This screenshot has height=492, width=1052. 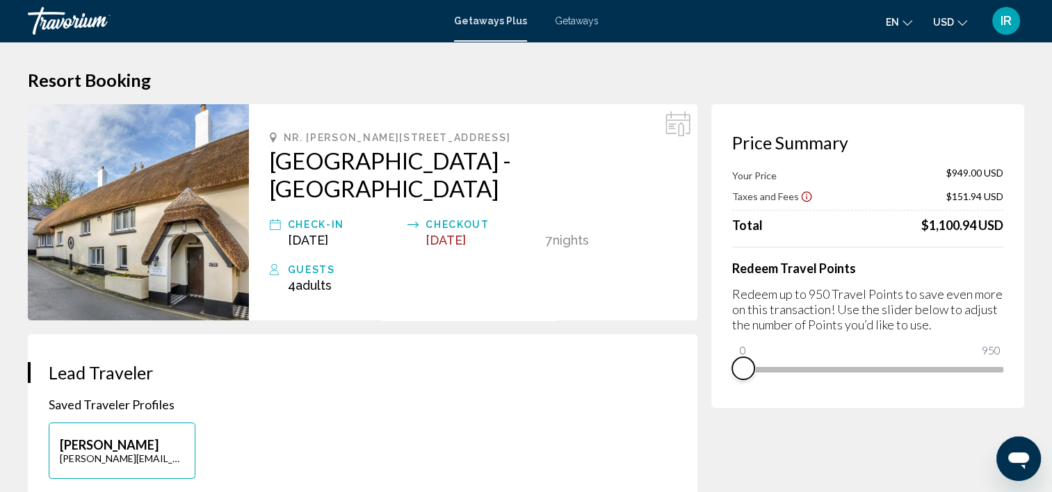 What do you see at coordinates (892, 22) in the screenshot?
I see `span: en` at bounding box center [892, 22].